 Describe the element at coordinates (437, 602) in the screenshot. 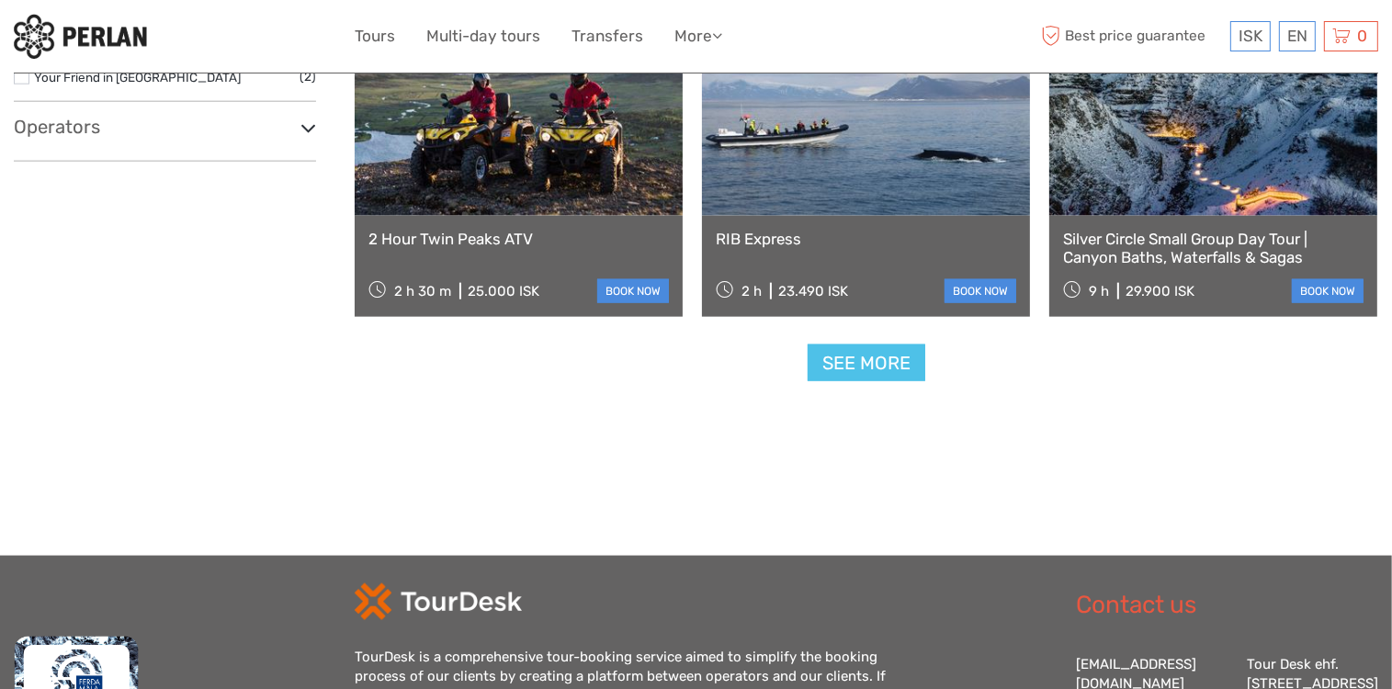

I see `img: td-logo-white.png` at that location.